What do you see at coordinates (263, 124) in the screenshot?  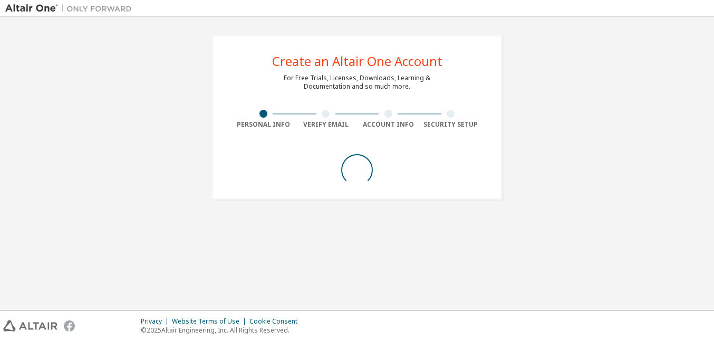 I see `div: Personal Info` at bounding box center [263, 124].